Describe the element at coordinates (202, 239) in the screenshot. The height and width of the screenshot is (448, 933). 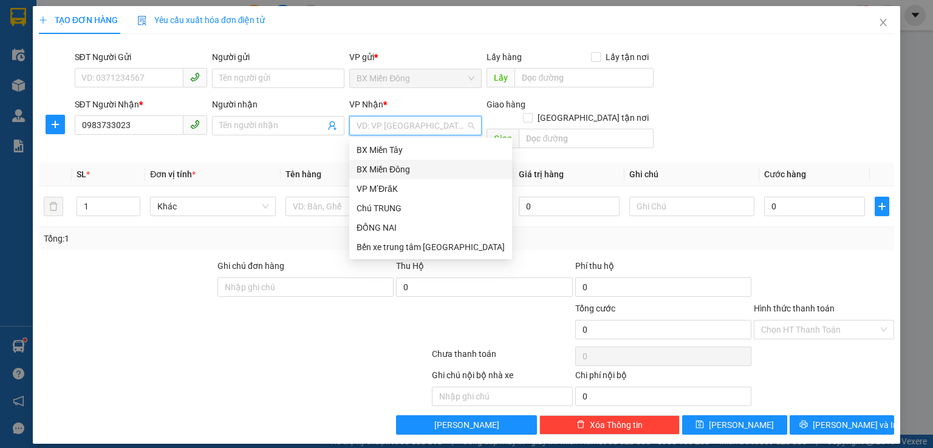
I see `div: Tổng: 1` at that location.